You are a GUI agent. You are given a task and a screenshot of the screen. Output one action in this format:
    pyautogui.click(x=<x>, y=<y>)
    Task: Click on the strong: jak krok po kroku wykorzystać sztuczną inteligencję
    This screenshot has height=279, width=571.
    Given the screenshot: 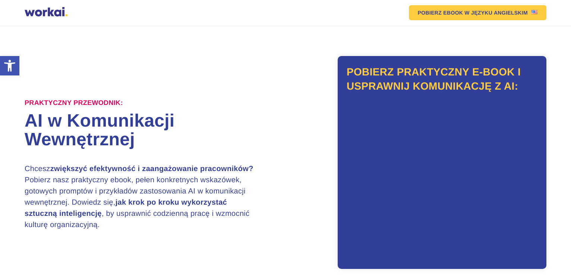 What is the action you would take?
    pyautogui.click(x=126, y=208)
    